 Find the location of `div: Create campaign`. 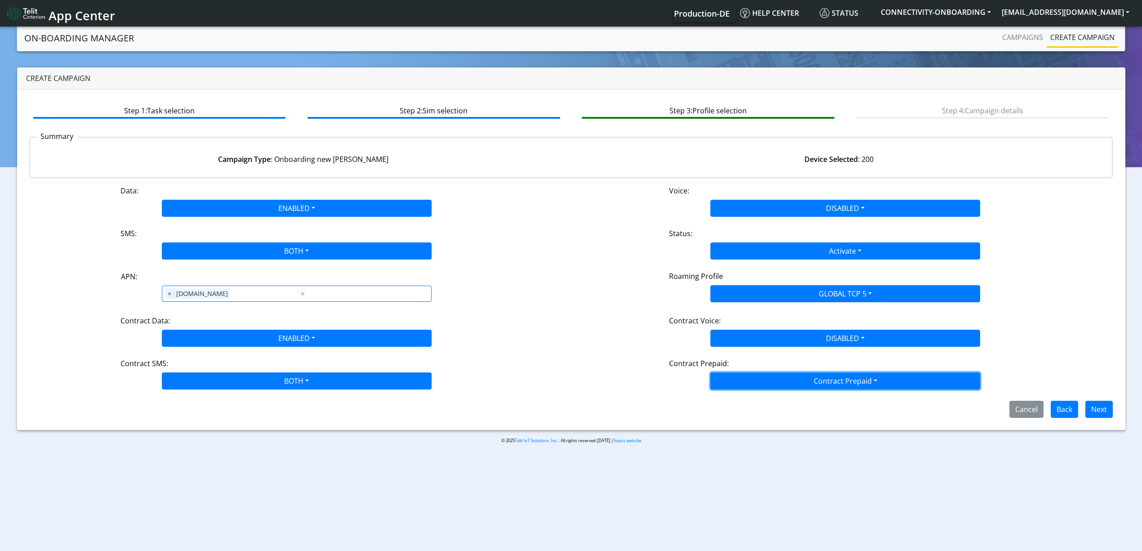

div: Create campaign is located at coordinates (571, 78).